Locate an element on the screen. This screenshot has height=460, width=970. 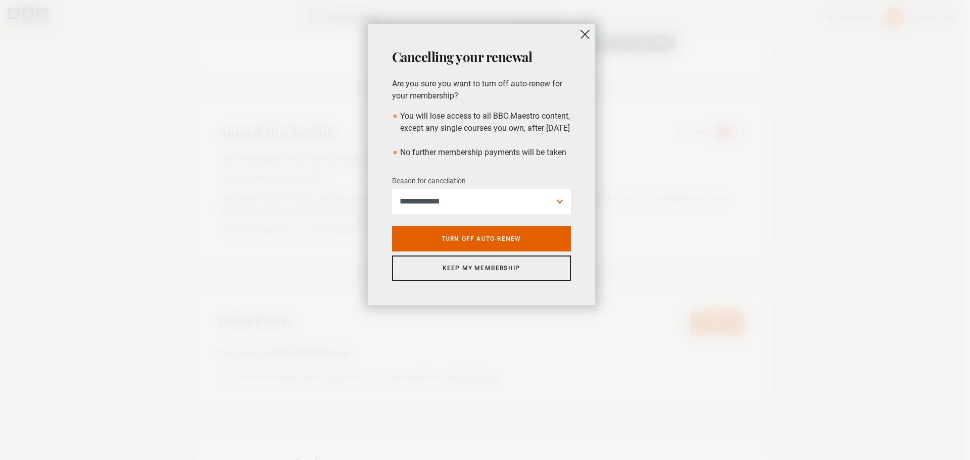
button: close is located at coordinates (585, 34).